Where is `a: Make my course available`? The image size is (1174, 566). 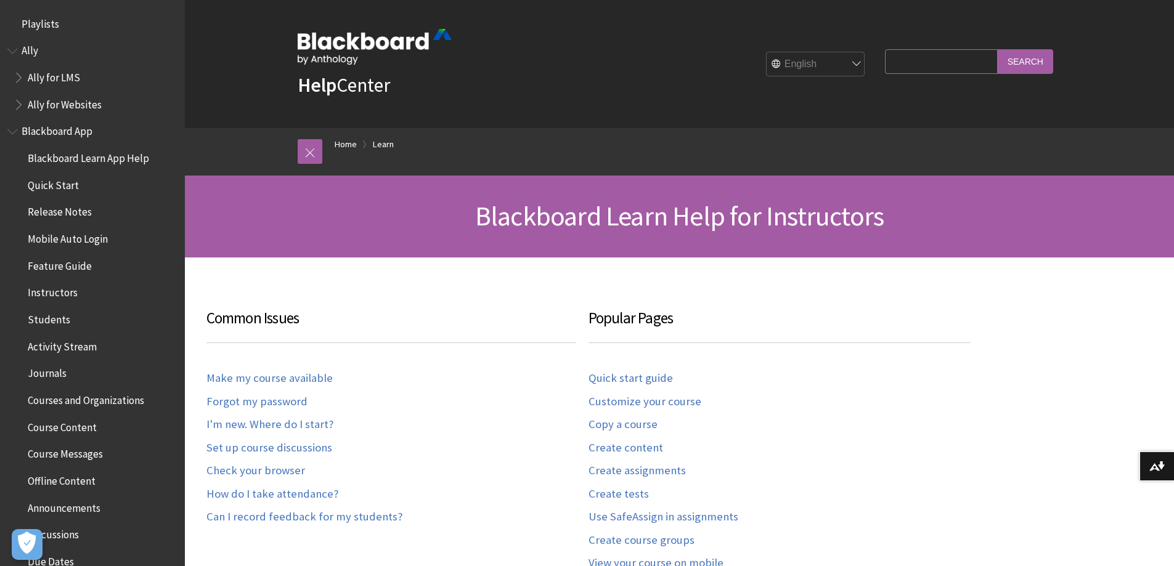
a: Make my course available is located at coordinates (269, 378).